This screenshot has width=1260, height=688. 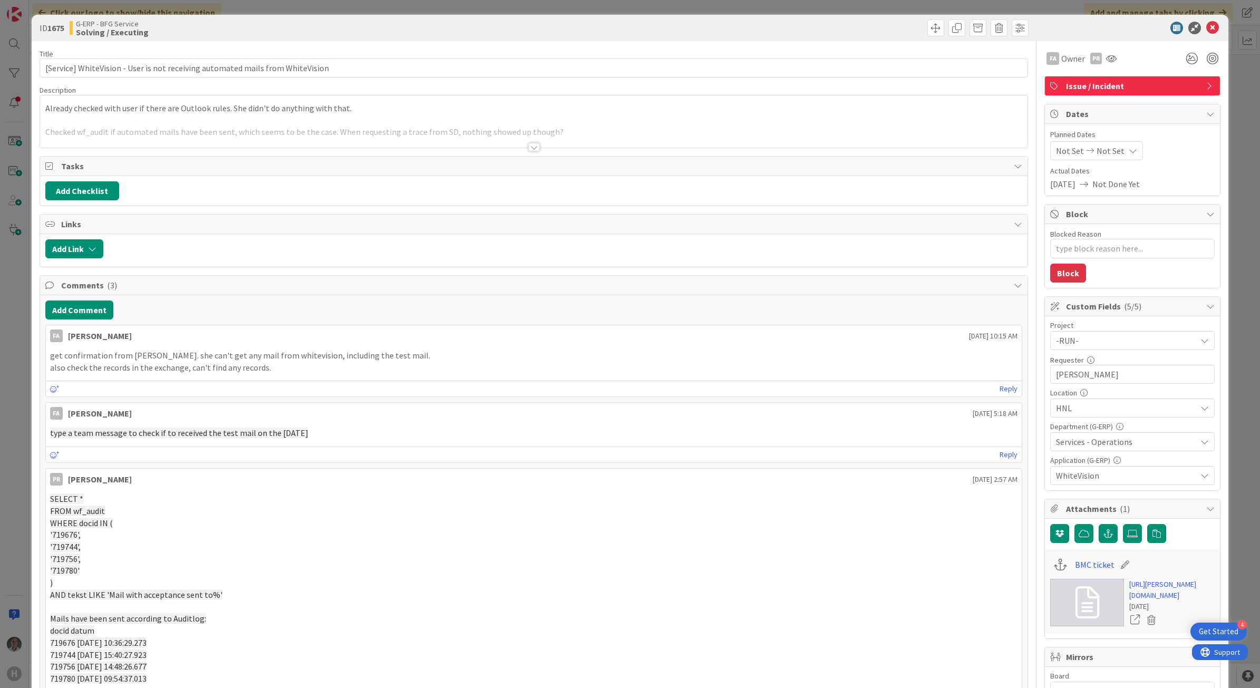 What do you see at coordinates (534, 68) in the screenshot?
I see `input: type card name here...` at bounding box center [534, 68].